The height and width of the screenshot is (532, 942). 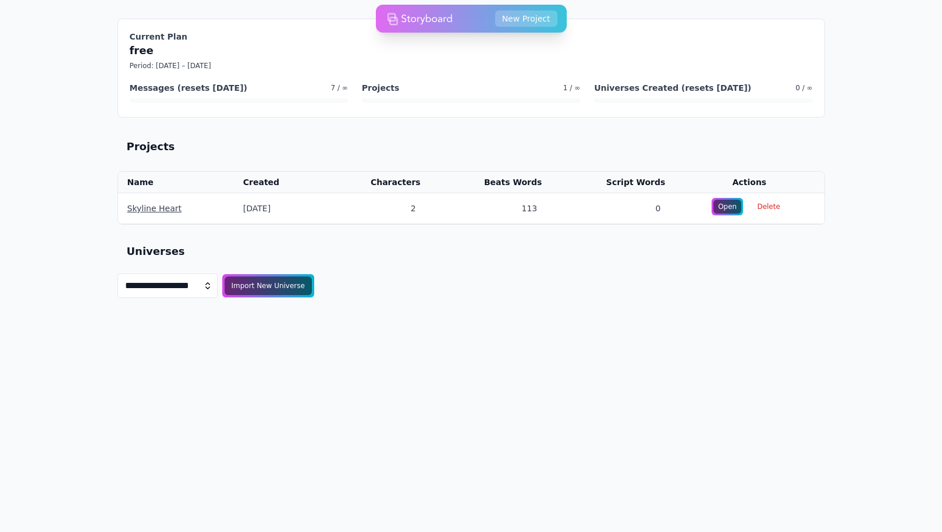 What do you see at coordinates (268, 286) in the screenshot?
I see `div: Import New Universe` at bounding box center [268, 286].